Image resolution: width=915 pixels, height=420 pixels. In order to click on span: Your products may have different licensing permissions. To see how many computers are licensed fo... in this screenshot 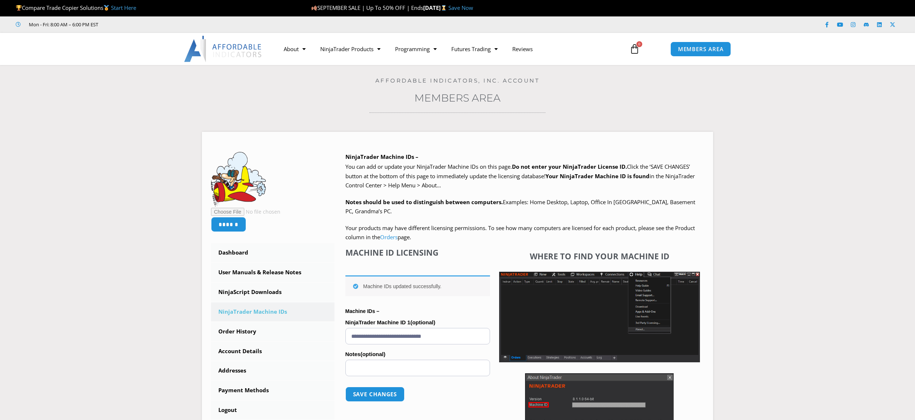, I will do `click(520, 233)`.